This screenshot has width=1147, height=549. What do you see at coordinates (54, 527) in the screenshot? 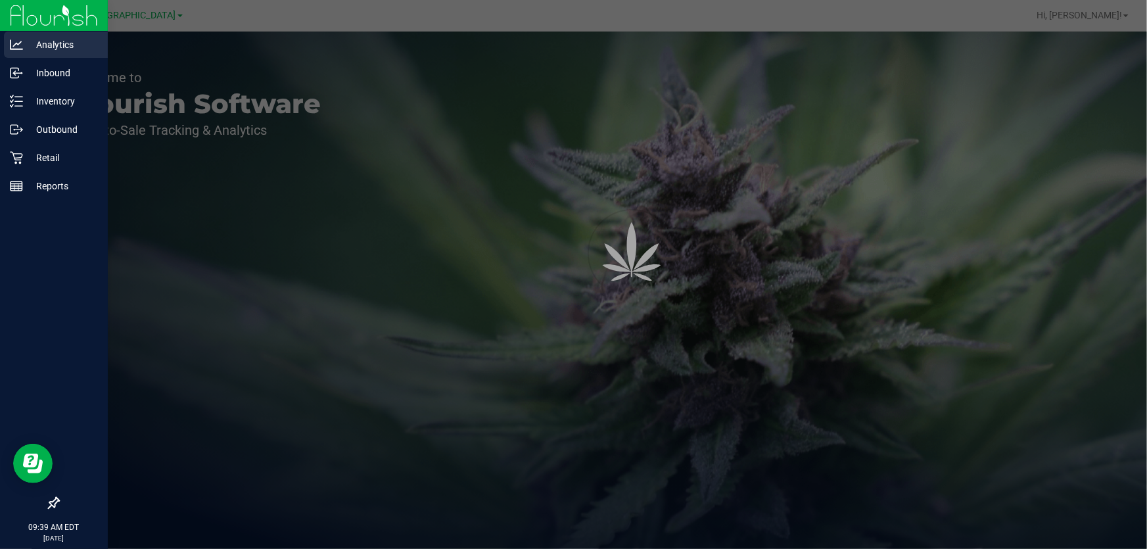
I see `p: 09:39 AM EDT` at bounding box center [54, 527].